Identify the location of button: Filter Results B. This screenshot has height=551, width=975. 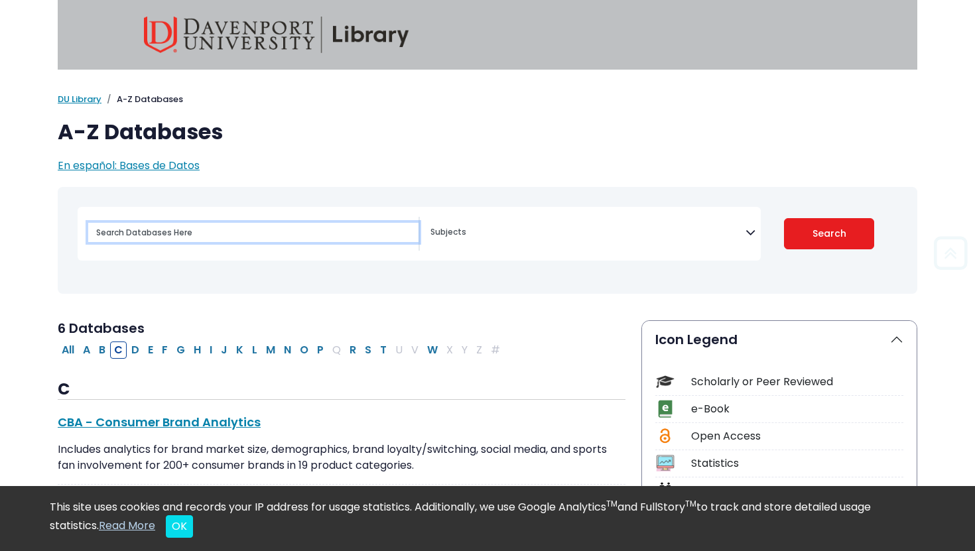
(102, 350).